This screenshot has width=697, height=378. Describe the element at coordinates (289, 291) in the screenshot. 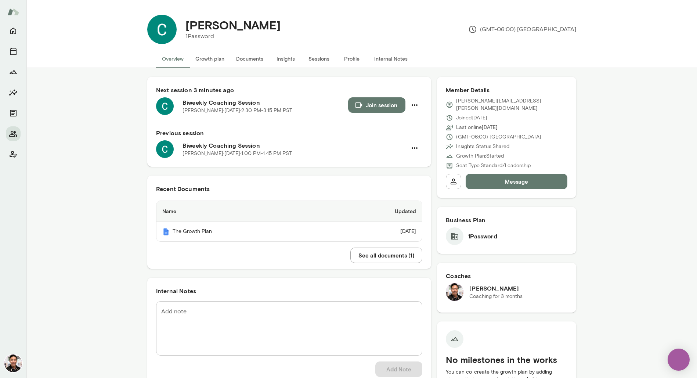

I see `h6: Internal Notes` at that location.